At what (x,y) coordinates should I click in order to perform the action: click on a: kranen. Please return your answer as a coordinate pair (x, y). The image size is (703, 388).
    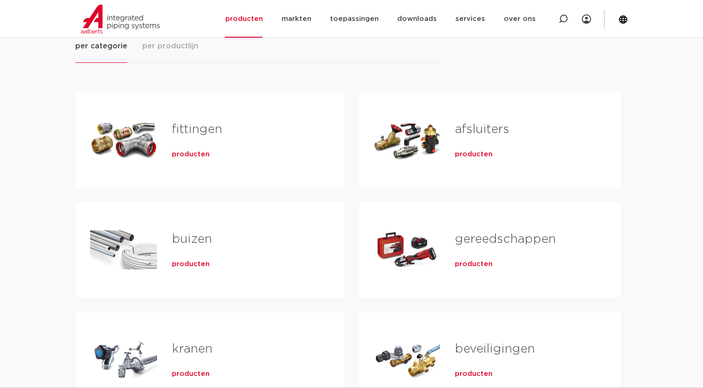
    Looking at the image, I should click on (192, 348).